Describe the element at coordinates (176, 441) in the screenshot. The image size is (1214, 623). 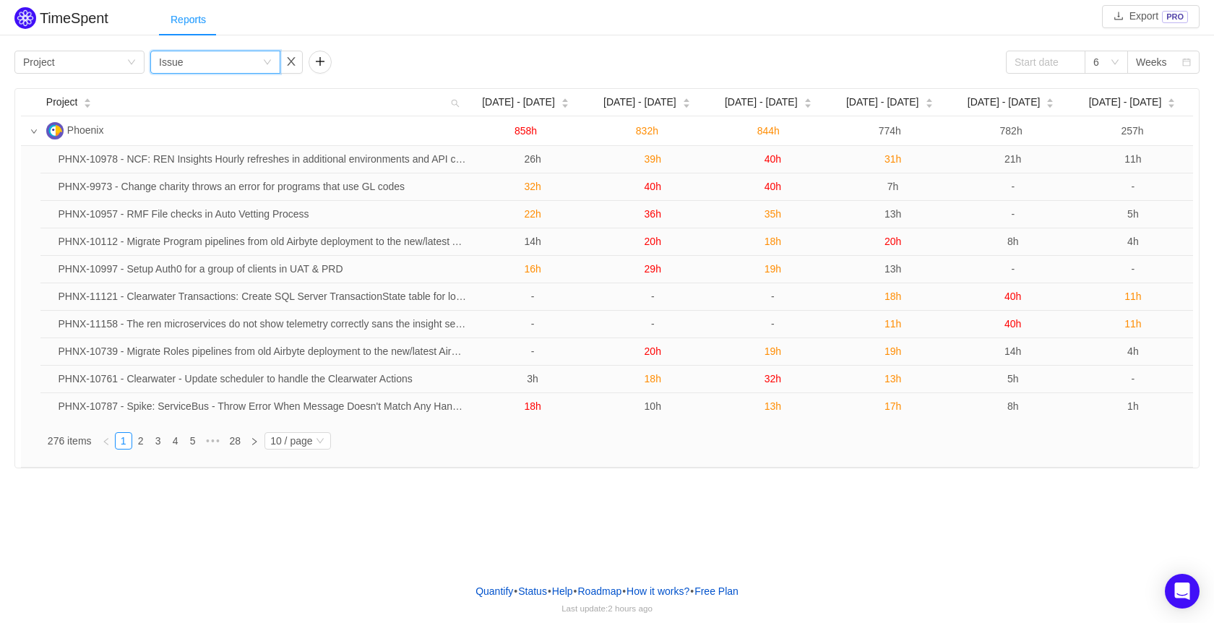
I see `li: 4` at that location.